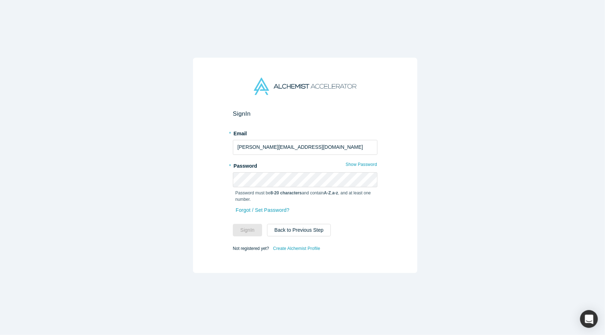  I want to click on img: Alchemist Accelerator Logo, so click(305, 86).